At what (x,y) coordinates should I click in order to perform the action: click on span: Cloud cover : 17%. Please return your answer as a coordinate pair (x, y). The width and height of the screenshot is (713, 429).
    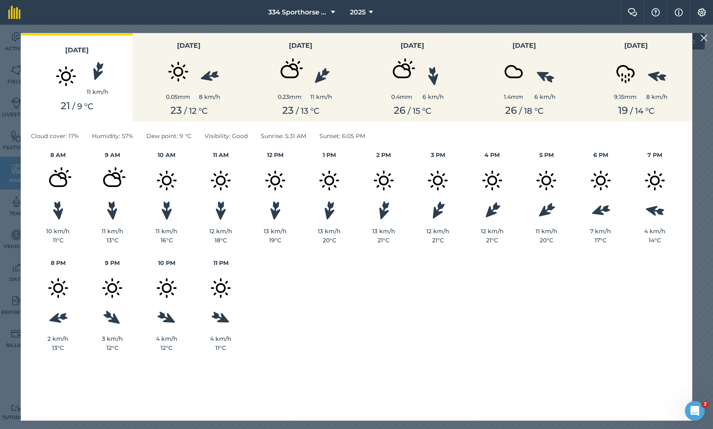
    Looking at the image, I should click on (55, 136).